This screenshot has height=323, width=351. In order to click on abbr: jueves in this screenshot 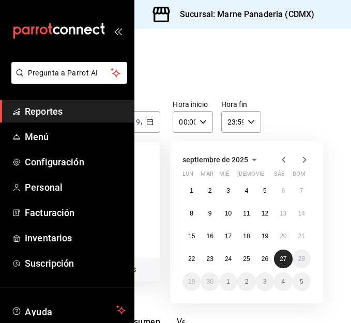, I will do `click(267, 176)`.